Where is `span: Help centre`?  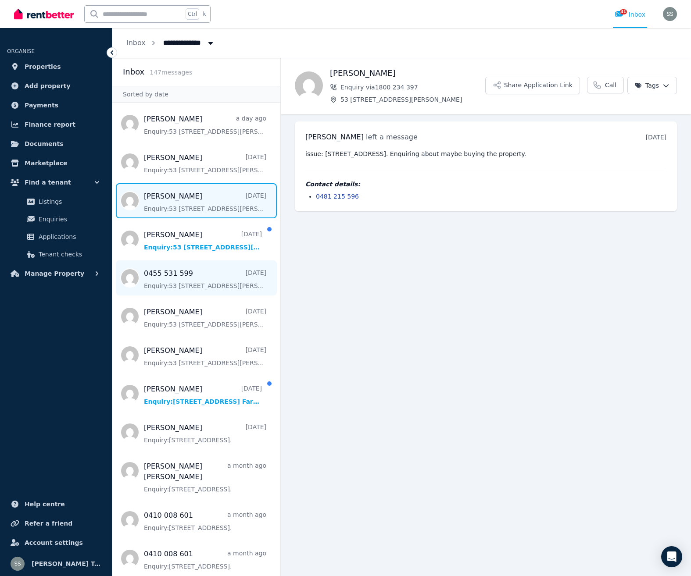
span: Help centre is located at coordinates (45, 504).